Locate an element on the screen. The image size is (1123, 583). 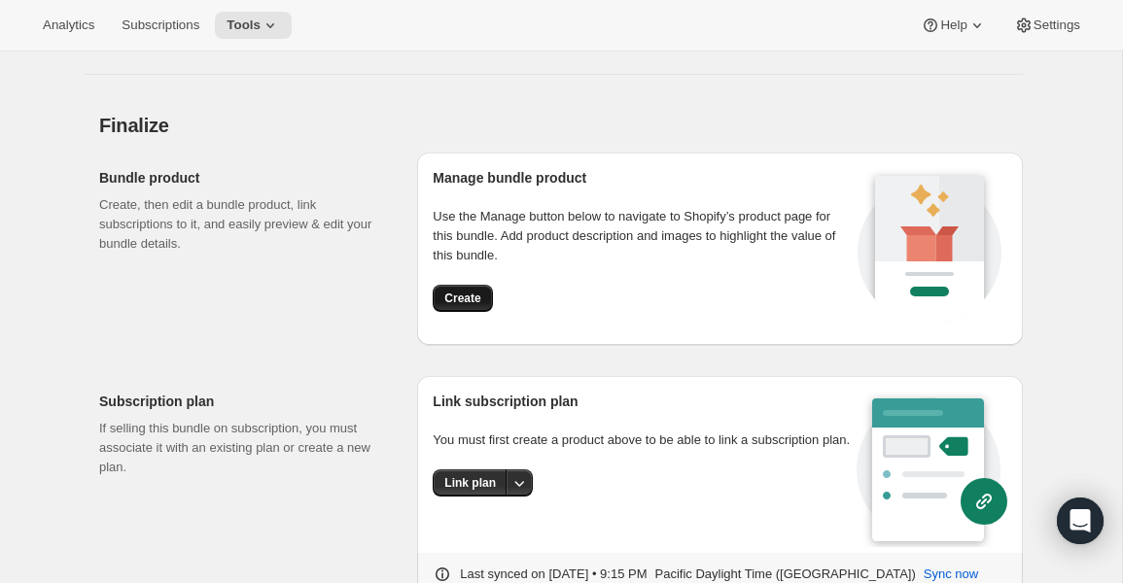
h2: Manage bundle product is located at coordinates (642, 178).